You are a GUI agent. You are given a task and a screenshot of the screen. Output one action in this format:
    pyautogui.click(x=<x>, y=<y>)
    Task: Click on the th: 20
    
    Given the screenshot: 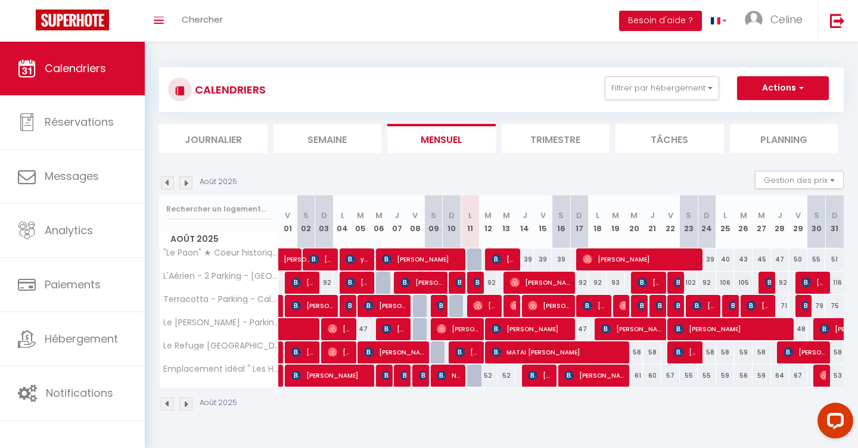 What is the action you would take?
    pyautogui.click(x=634, y=222)
    